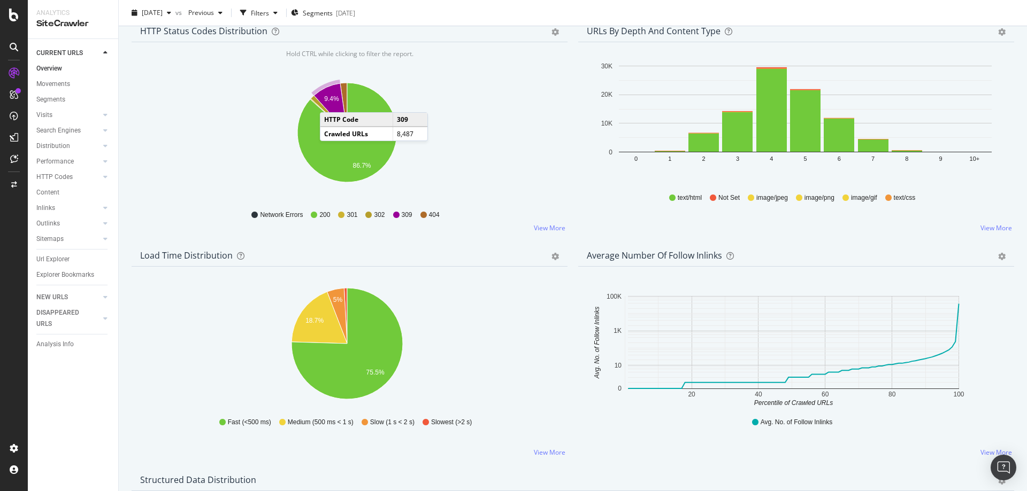 This screenshot has width=1027, height=491. What do you see at coordinates (941, 159) in the screenshot?
I see `text: 9` at bounding box center [941, 159].